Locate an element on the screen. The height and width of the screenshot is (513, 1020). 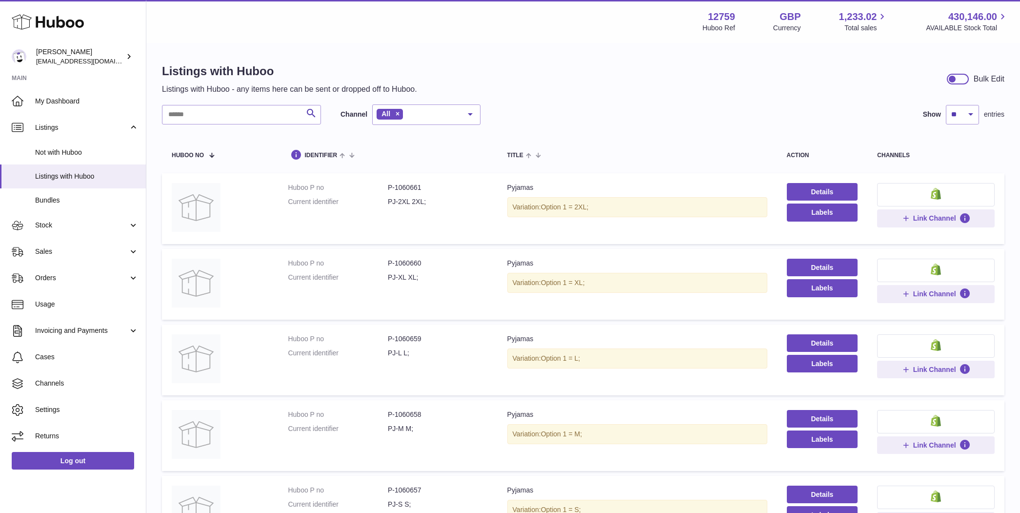
dd: P-1060657 is located at coordinates (438, 490).